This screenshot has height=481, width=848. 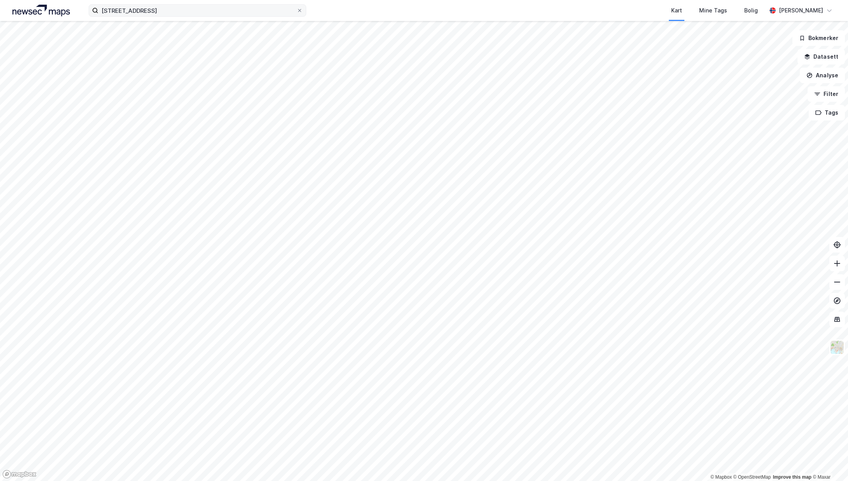 I want to click on div: Bolig, so click(x=751, y=10).